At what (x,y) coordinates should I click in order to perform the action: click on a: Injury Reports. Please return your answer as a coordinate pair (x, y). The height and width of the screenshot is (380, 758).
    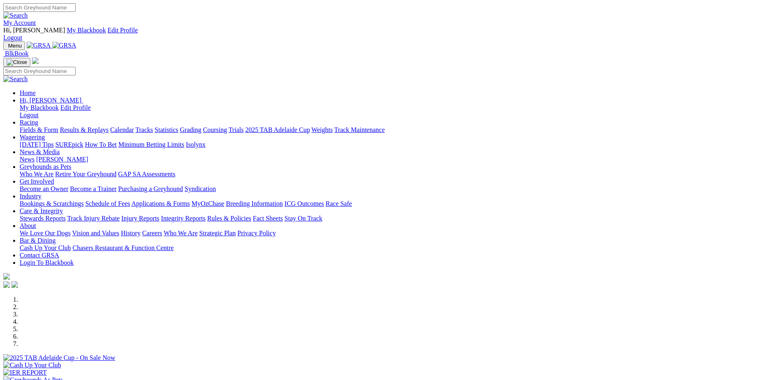
    Looking at the image, I should click on (140, 218).